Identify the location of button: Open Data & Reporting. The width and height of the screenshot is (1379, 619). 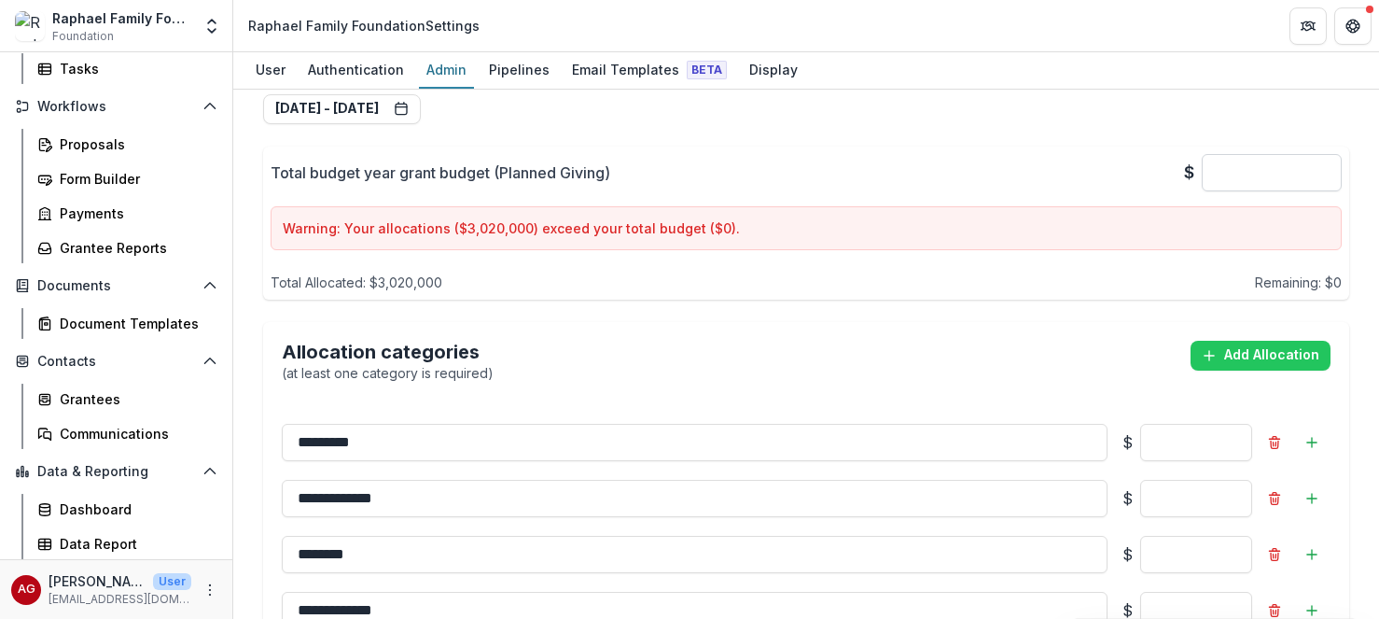
(116, 471).